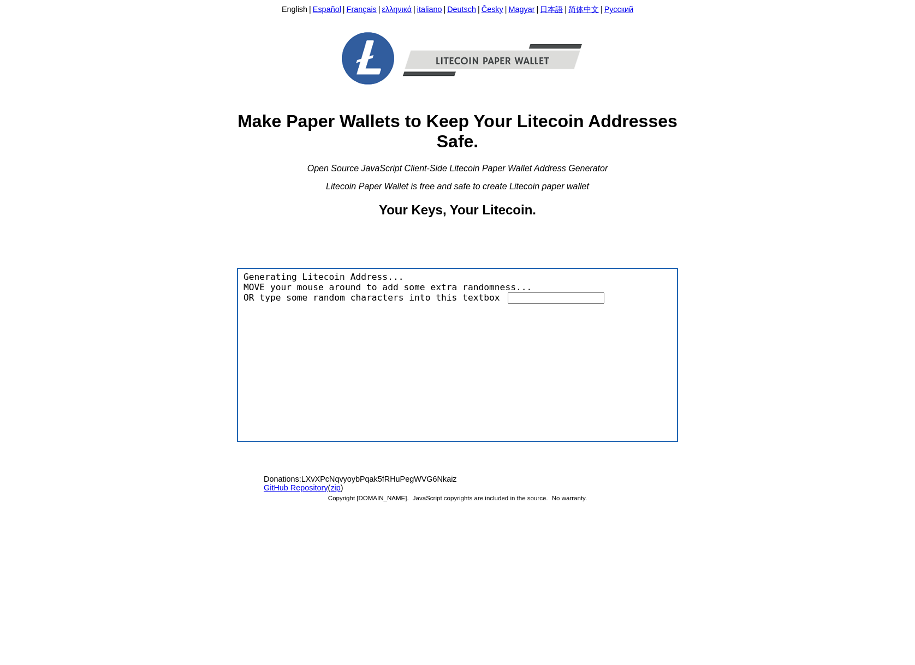 The width and height of the screenshot is (915, 665). I want to click on h1: Make Paper Wallets to Keep Your Litecoin Addresses Safe., so click(457, 132).